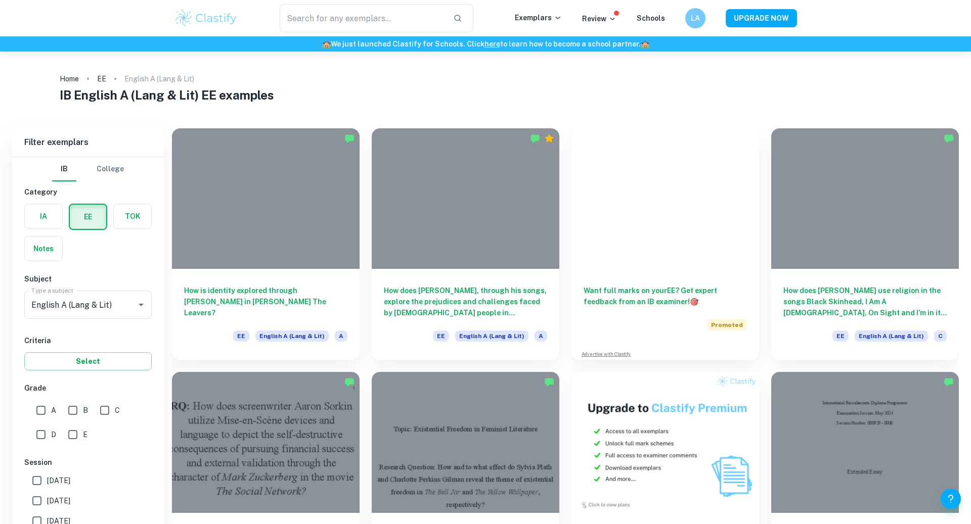 The width and height of the screenshot is (971, 524). What do you see at coordinates (726, 325) in the screenshot?
I see `span: Promoted` at bounding box center [726, 325].